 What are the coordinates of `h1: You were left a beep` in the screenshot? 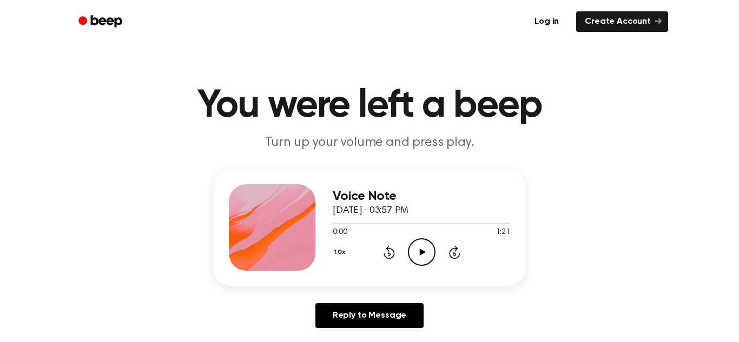 It's located at (369, 106).